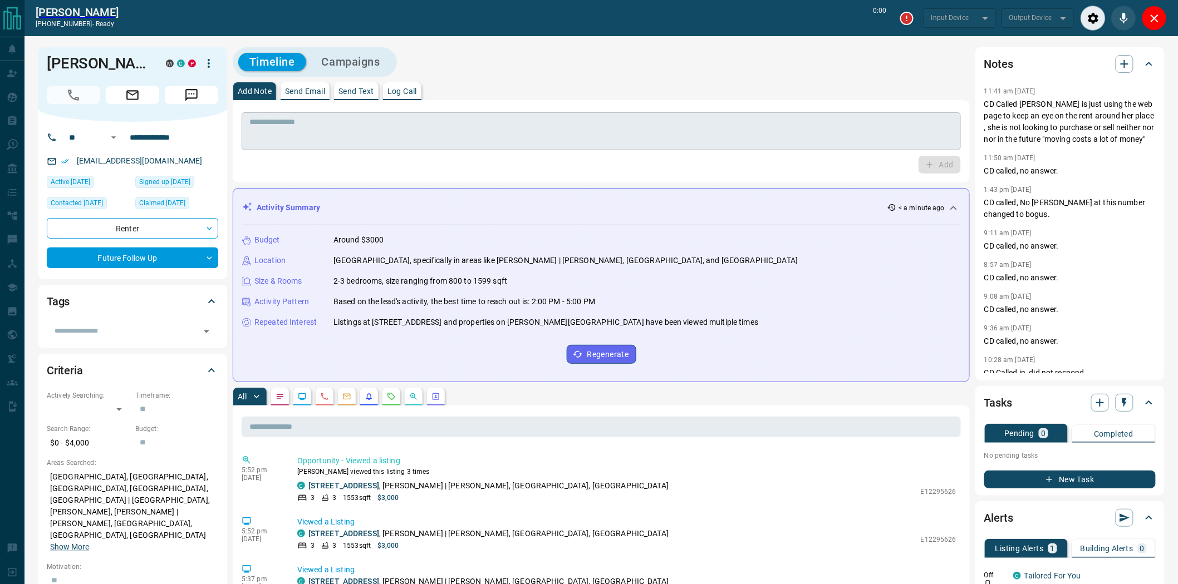  What do you see at coordinates (999, 64) in the screenshot?
I see `h2: Notes` at bounding box center [999, 64].